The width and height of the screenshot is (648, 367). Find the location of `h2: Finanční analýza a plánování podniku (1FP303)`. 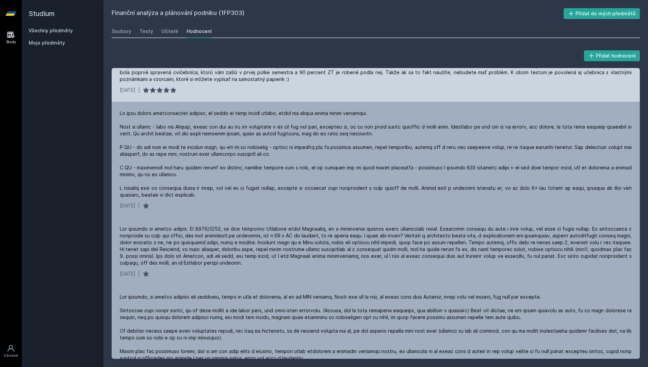

h2: Finanční analýza a plánování podniku (1FP303) is located at coordinates (338, 14).